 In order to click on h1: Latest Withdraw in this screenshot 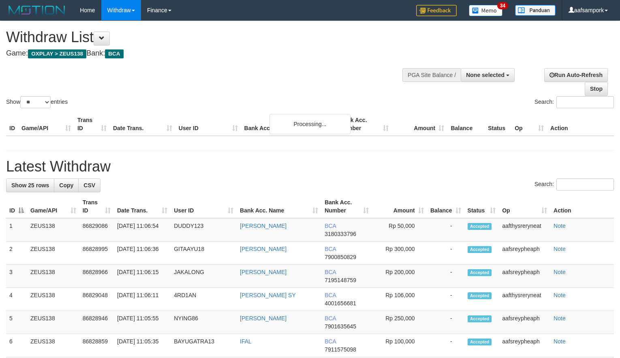, I will do `click(310, 167)`.